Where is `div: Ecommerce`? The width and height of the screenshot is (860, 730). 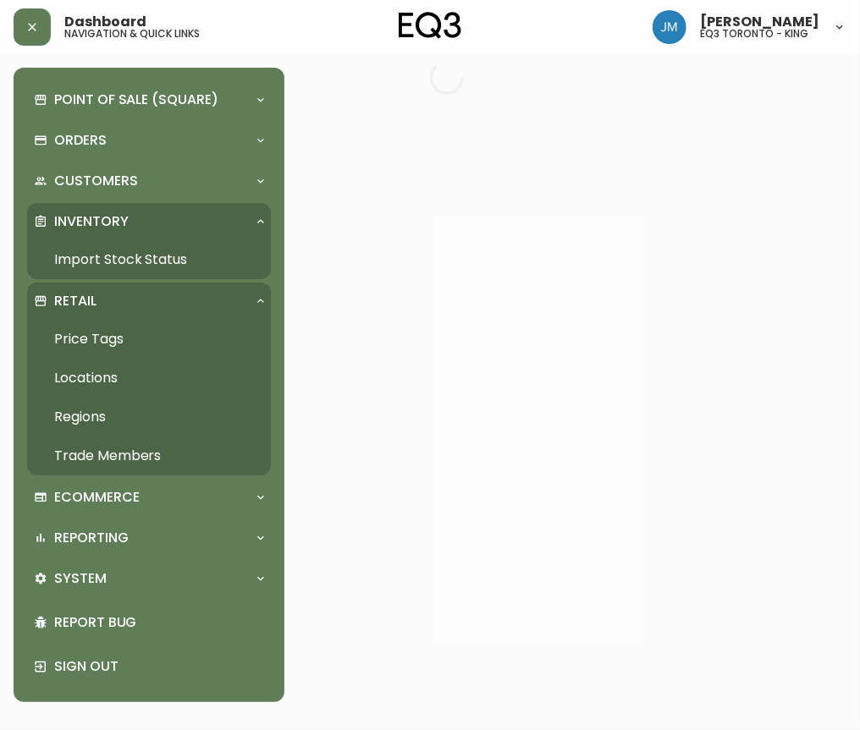
div: Ecommerce is located at coordinates (149, 497).